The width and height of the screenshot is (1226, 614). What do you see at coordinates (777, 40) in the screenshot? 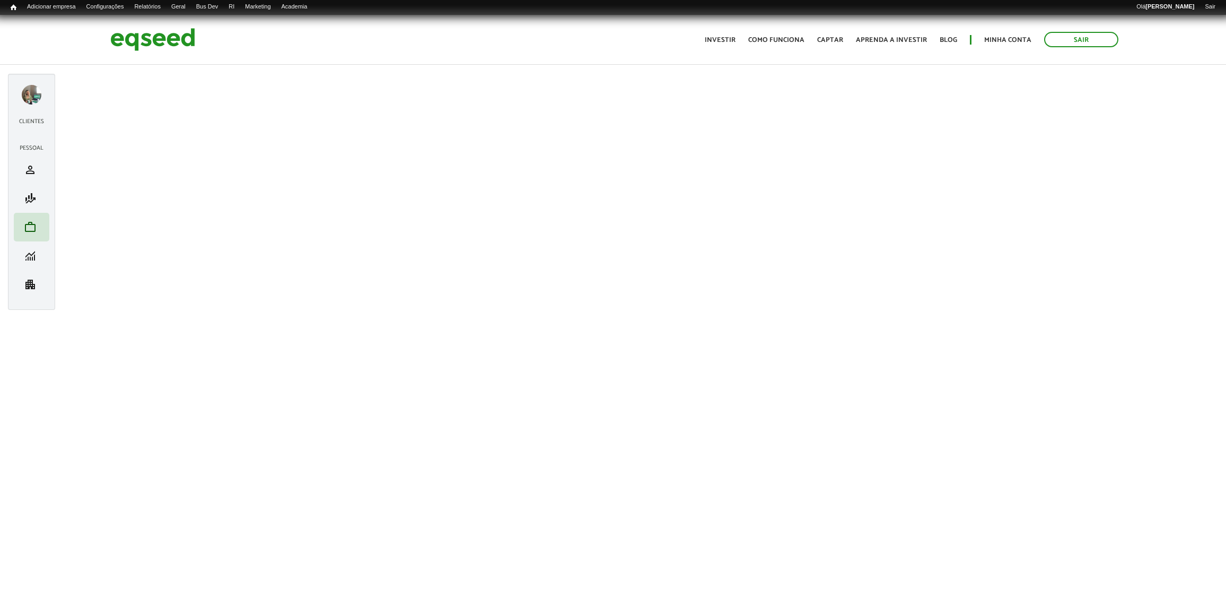
I see `a: Como funciona` at bounding box center [777, 40].